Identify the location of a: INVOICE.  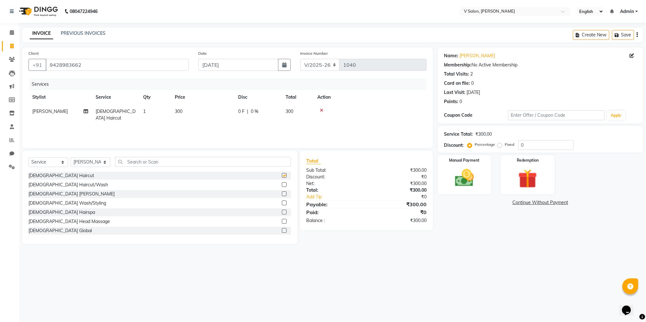
(41, 34).